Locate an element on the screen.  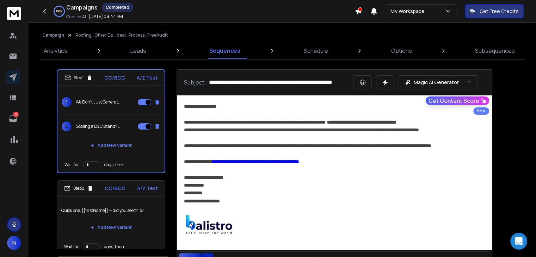
p: Subject: is located at coordinates (195, 82).